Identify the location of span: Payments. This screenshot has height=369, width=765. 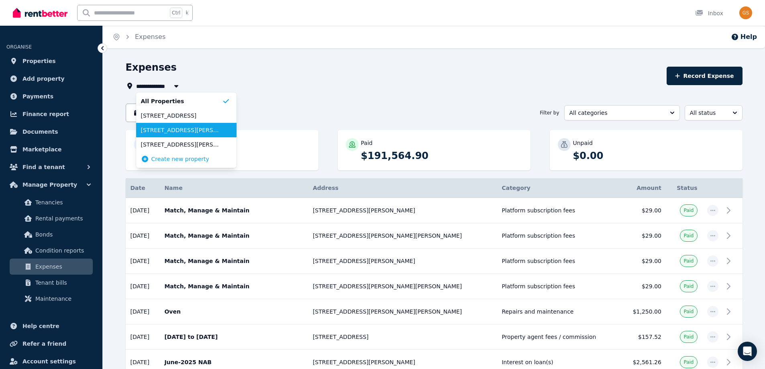
(38, 96).